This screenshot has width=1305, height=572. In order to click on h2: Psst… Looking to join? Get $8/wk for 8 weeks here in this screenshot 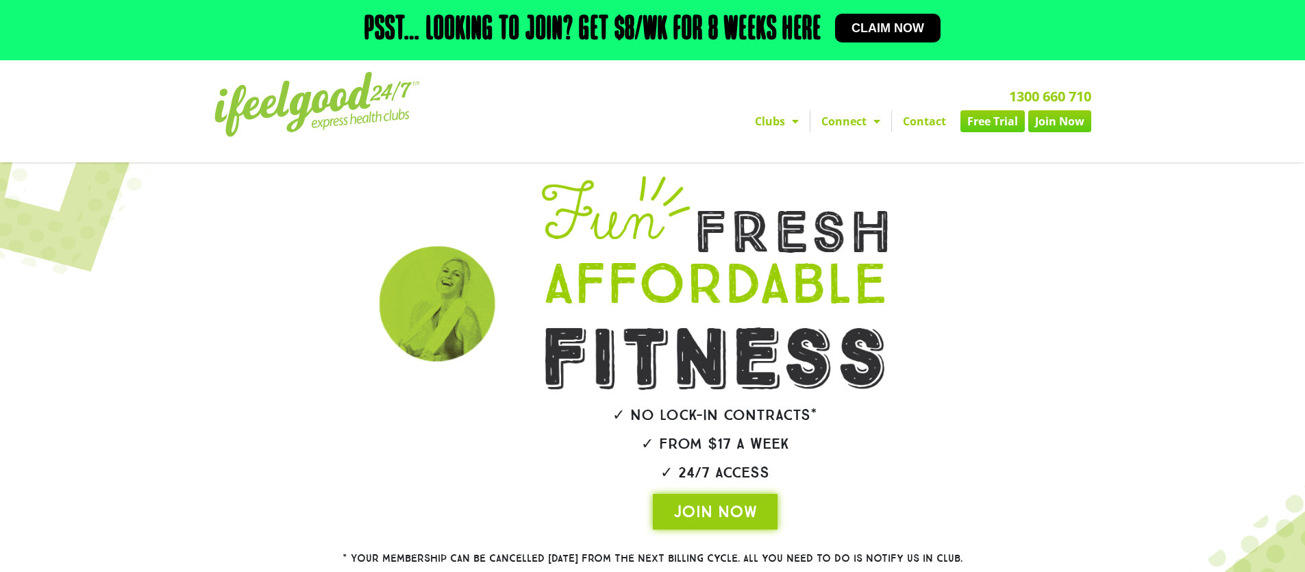, I will do `click(593, 30)`.